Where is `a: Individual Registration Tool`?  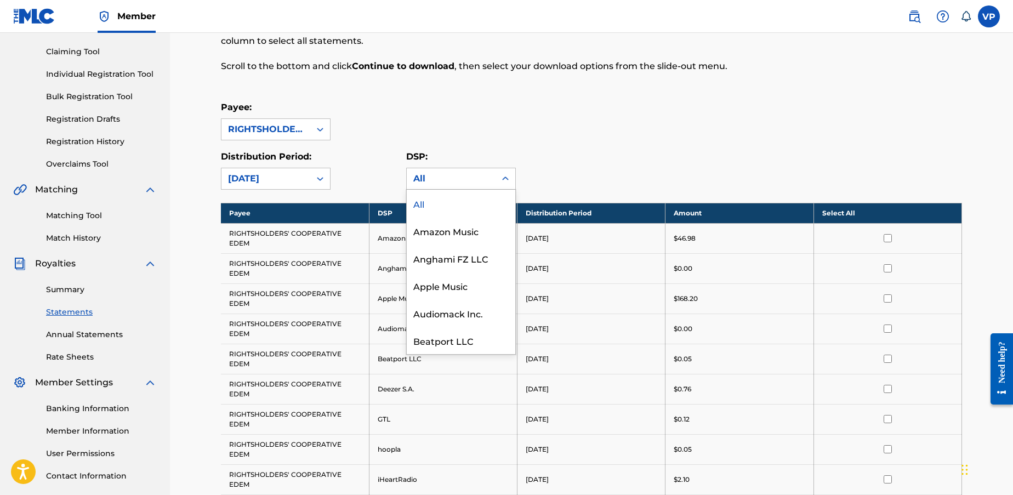
a: Individual Registration Tool is located at coordinates (101, 74).